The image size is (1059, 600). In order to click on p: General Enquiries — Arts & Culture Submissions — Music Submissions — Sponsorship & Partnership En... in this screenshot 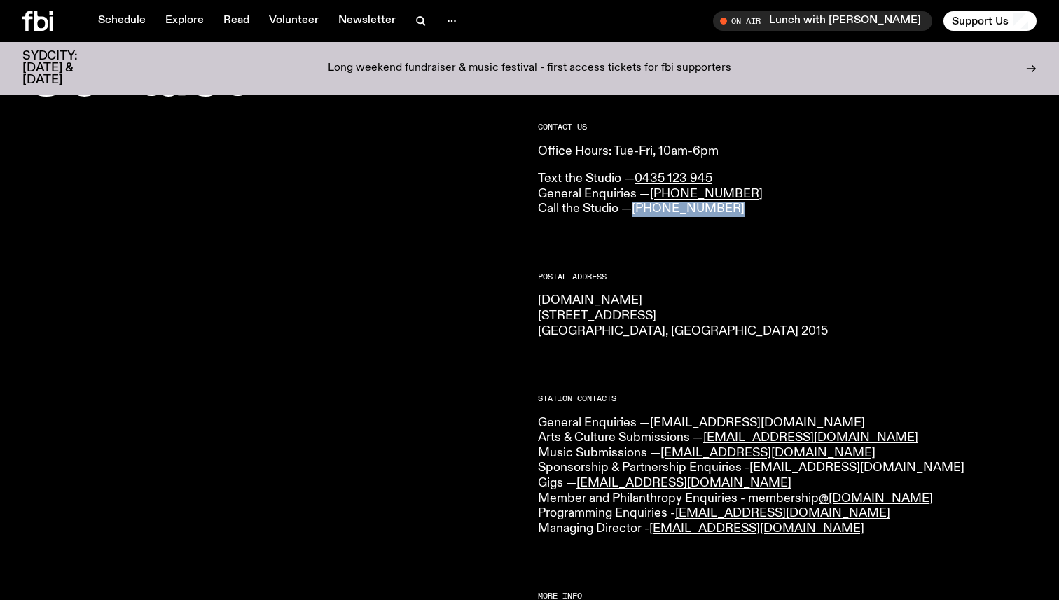, I will do `click(787, 476)`.